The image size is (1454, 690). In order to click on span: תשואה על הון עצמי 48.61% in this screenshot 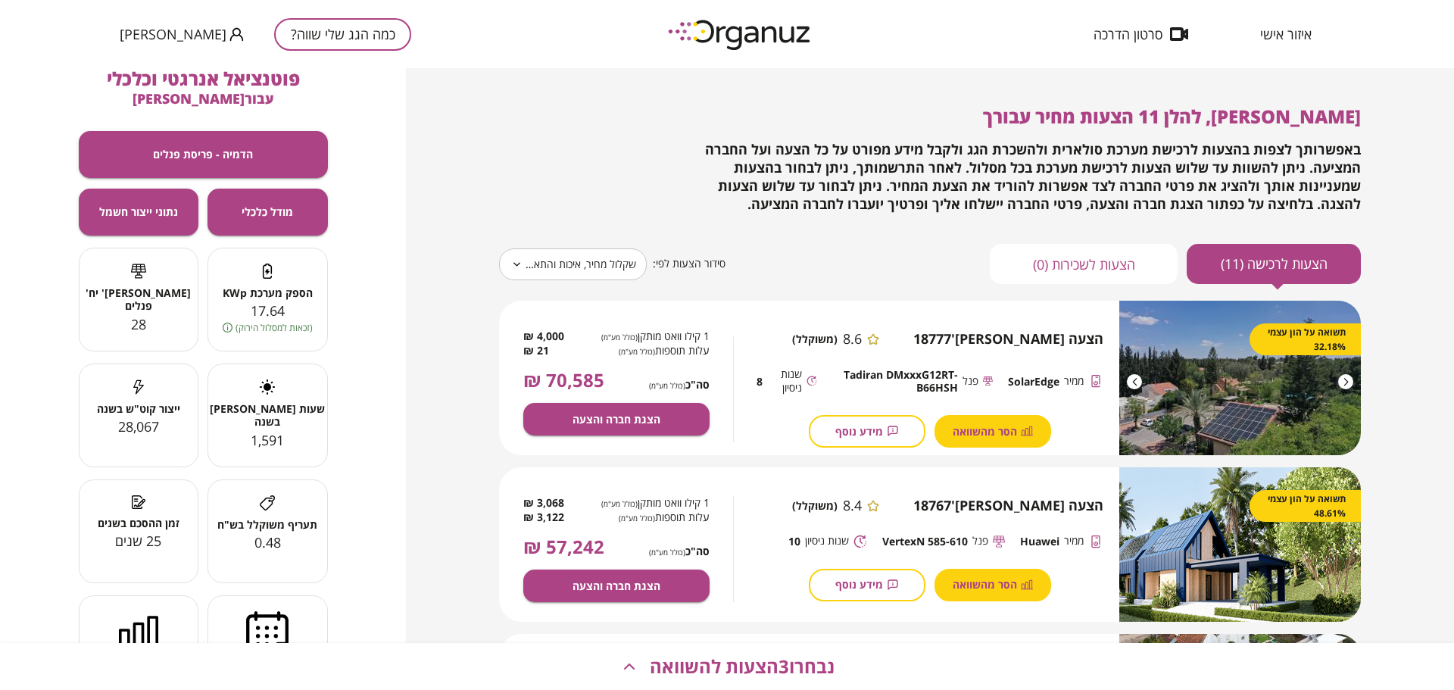, I will do `click(1305, 506)`.